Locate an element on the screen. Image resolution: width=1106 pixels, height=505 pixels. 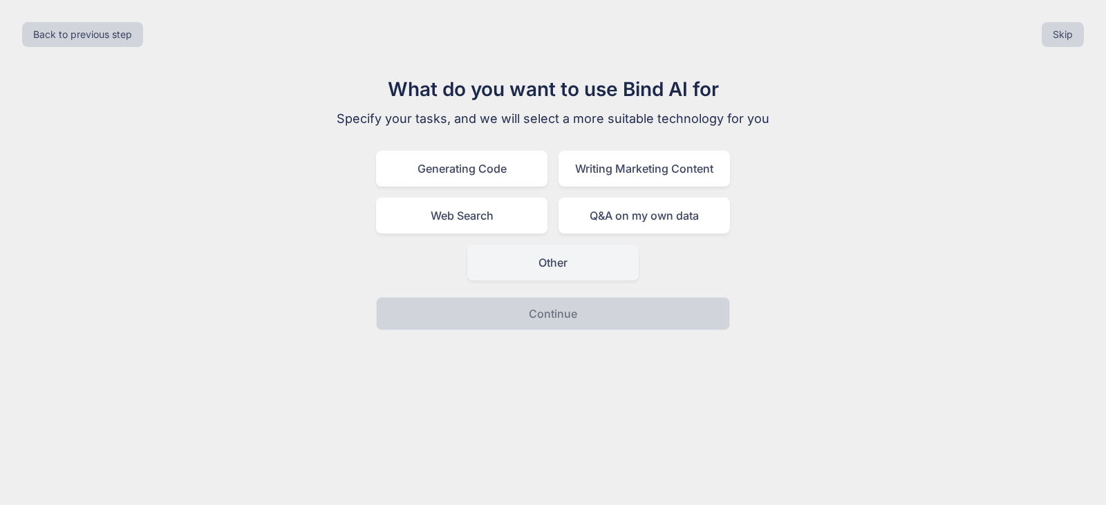
div: Other is located at coordinates (553, 263).